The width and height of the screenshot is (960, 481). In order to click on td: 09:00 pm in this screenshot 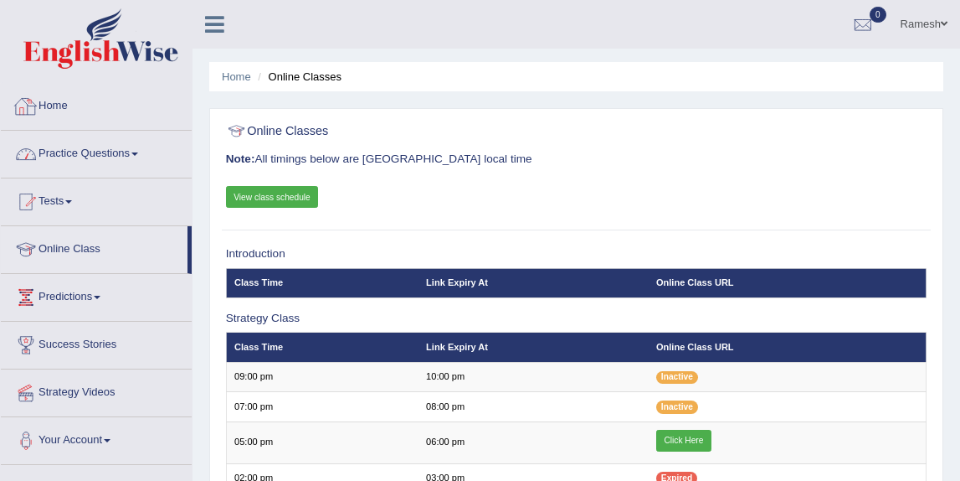, I will do `click(322, 376)`.